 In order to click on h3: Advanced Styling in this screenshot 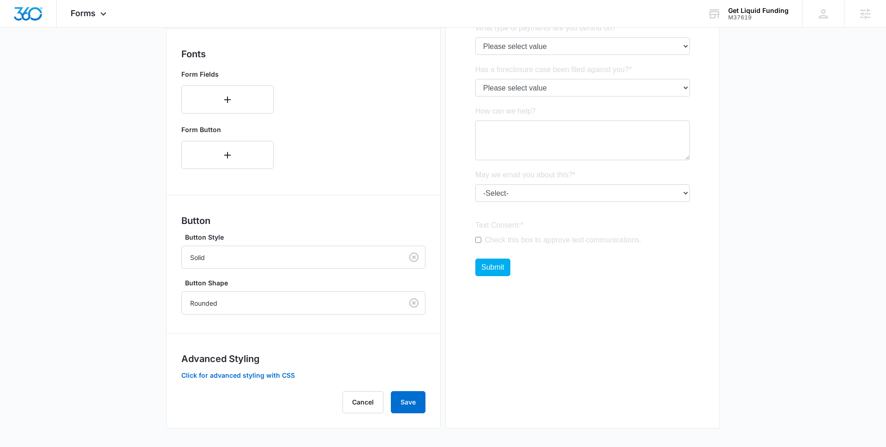, I will do `click(303, 359)`.